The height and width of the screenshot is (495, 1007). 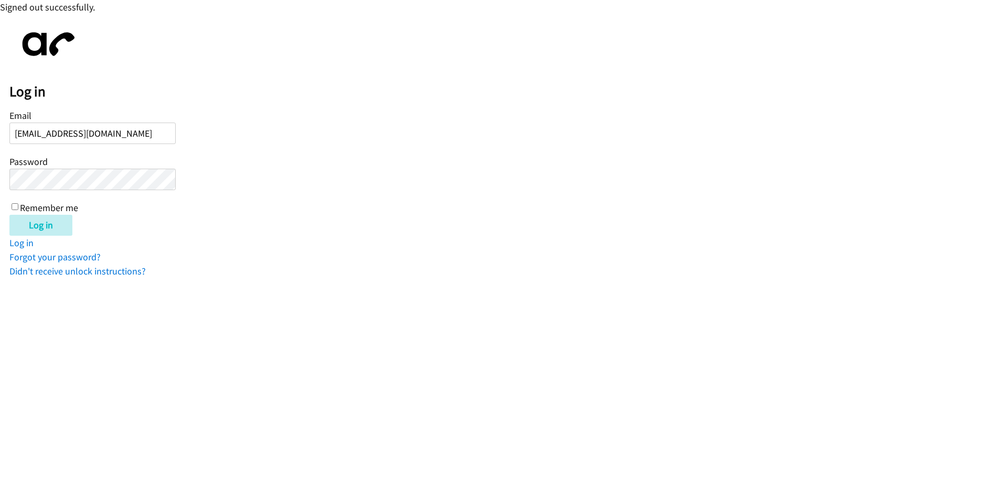 I want to click on label: Remember me, so click(x=49, y=208).